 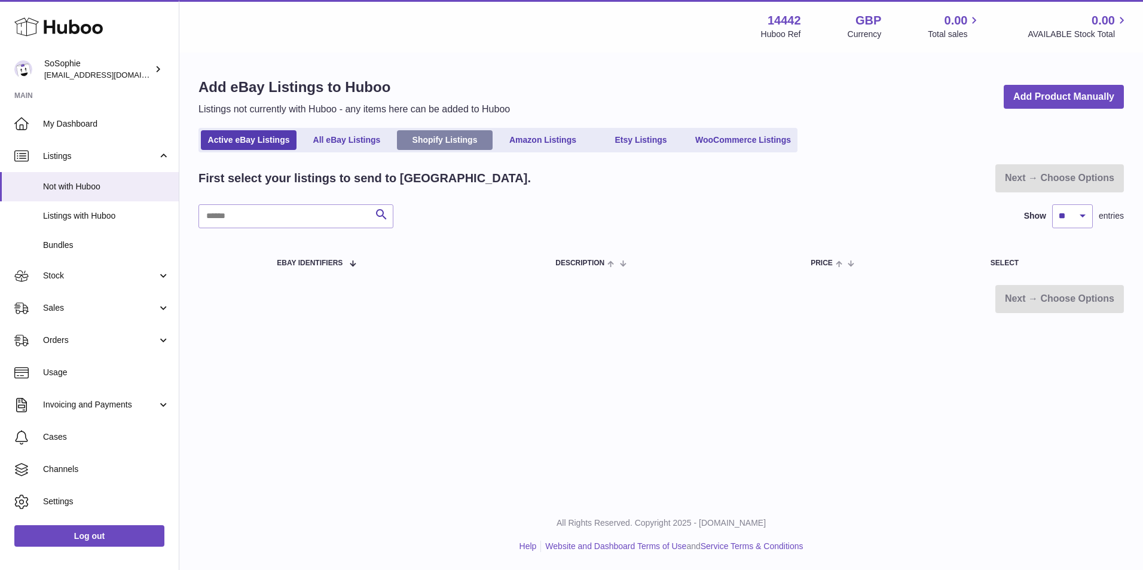 What do you see at coordinates (1051, 263) in the screenshot?
I see `div: Select` at bounding box center [1051, 263].